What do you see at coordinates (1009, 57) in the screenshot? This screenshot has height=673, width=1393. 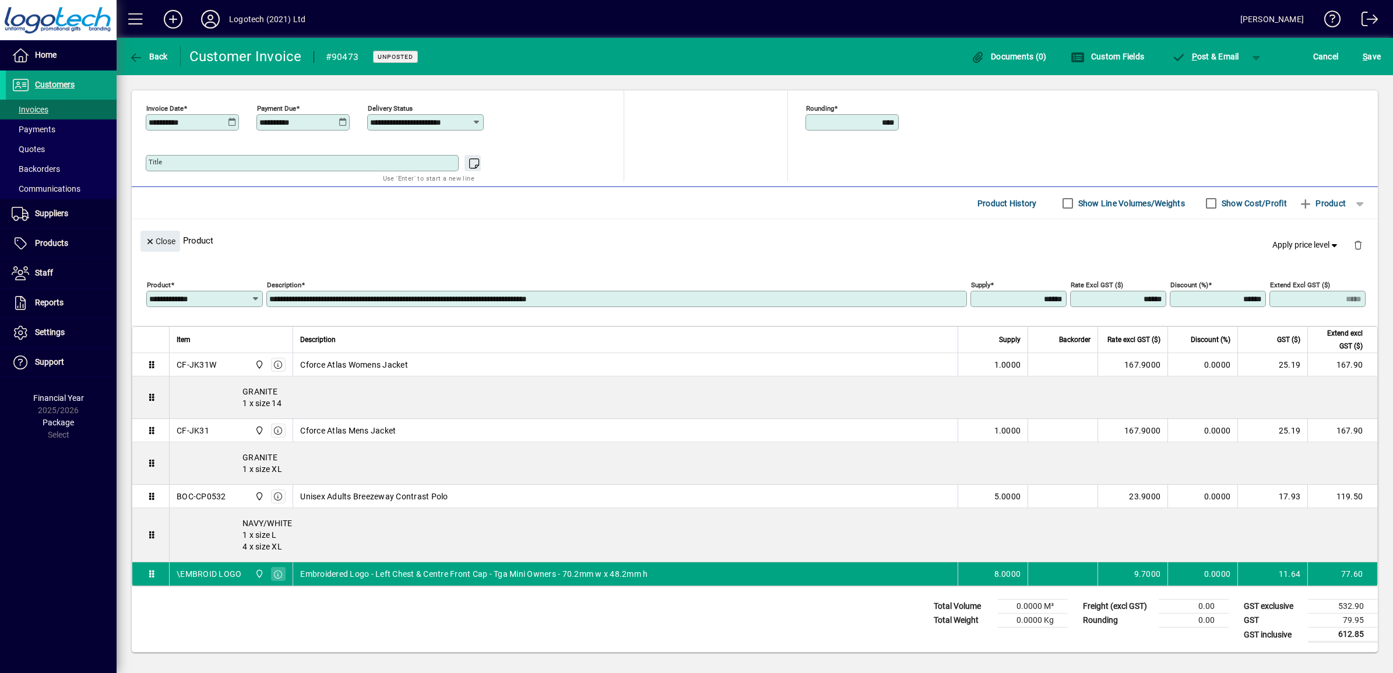 I see `span: Documents (0)` at bounding box center [1009, 57].